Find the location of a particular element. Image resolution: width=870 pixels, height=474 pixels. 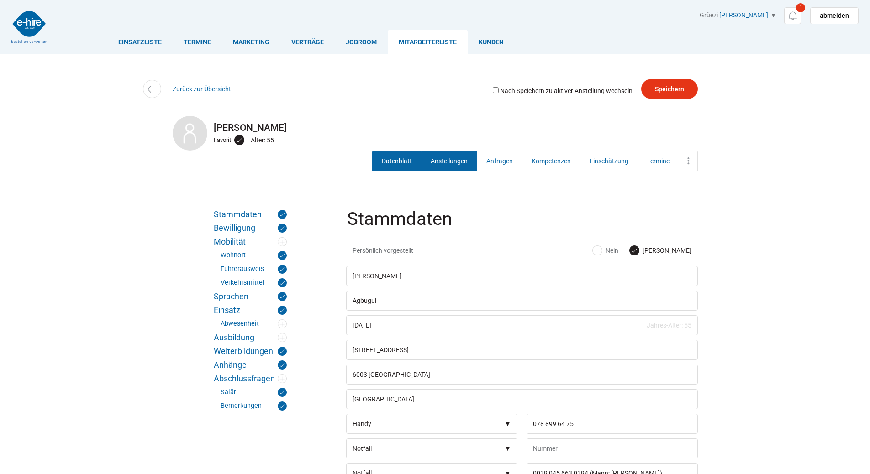

a: Einschätzung is located at coordinates (608, 161).